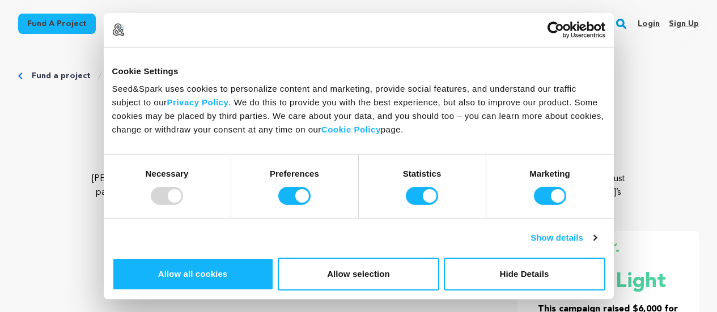 The width and height of the screenshot is (717, 312). I want to click on a: Show details, so click(564, 238).